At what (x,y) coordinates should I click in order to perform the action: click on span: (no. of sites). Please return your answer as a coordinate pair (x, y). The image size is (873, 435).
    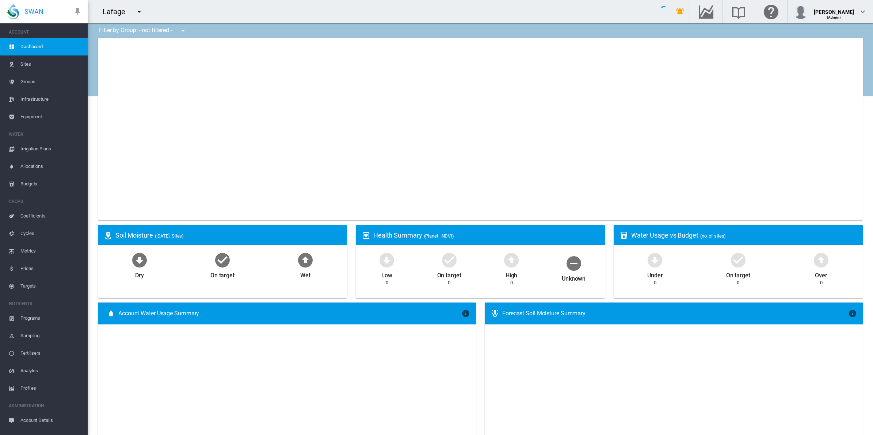
    Looking at the image, I should click on (713, 236).